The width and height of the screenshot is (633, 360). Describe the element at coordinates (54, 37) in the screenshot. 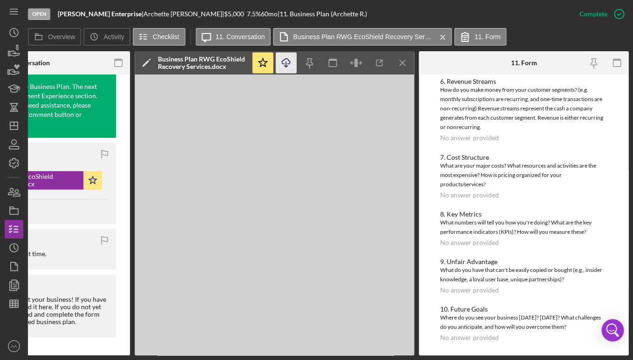

I see `button: Overview` at that location.